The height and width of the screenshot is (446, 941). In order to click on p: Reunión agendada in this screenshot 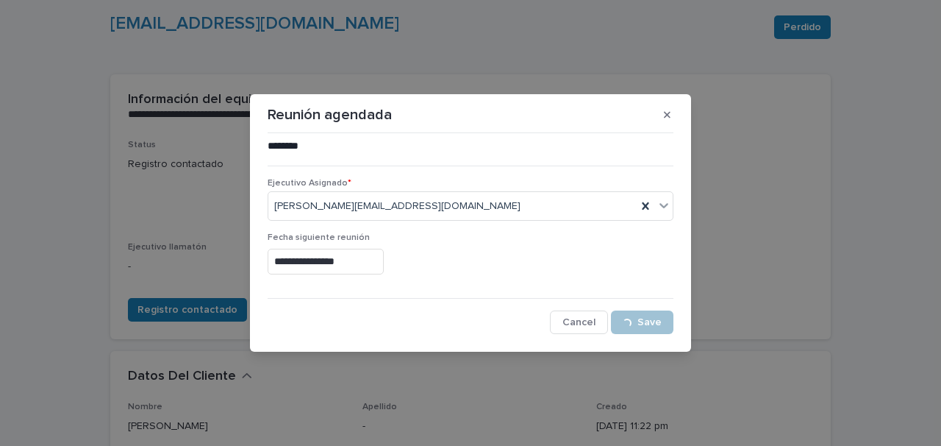, I will do `click(329, 115)`.